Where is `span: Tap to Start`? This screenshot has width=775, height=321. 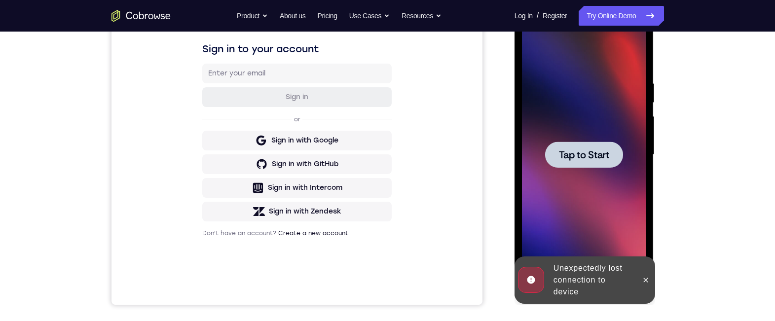 span: Tap to Start is located at coordinates (70, 146).